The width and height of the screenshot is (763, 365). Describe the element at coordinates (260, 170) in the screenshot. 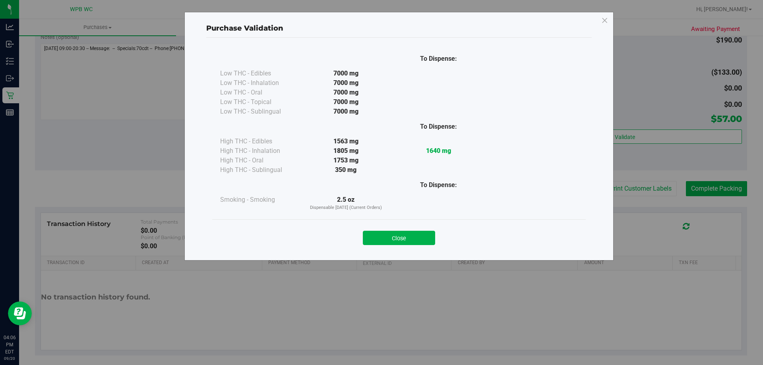

I see `div: High THC - Sublingual` at that location.